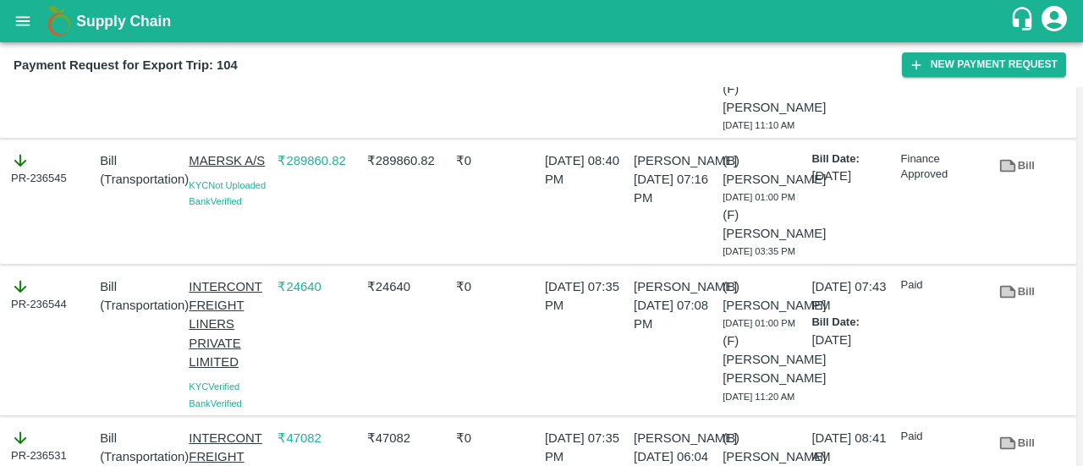  What do you see at coordinates (52, 295) in the screenshot?
I see `div: PR-236544` at bounding box center [52, 295].